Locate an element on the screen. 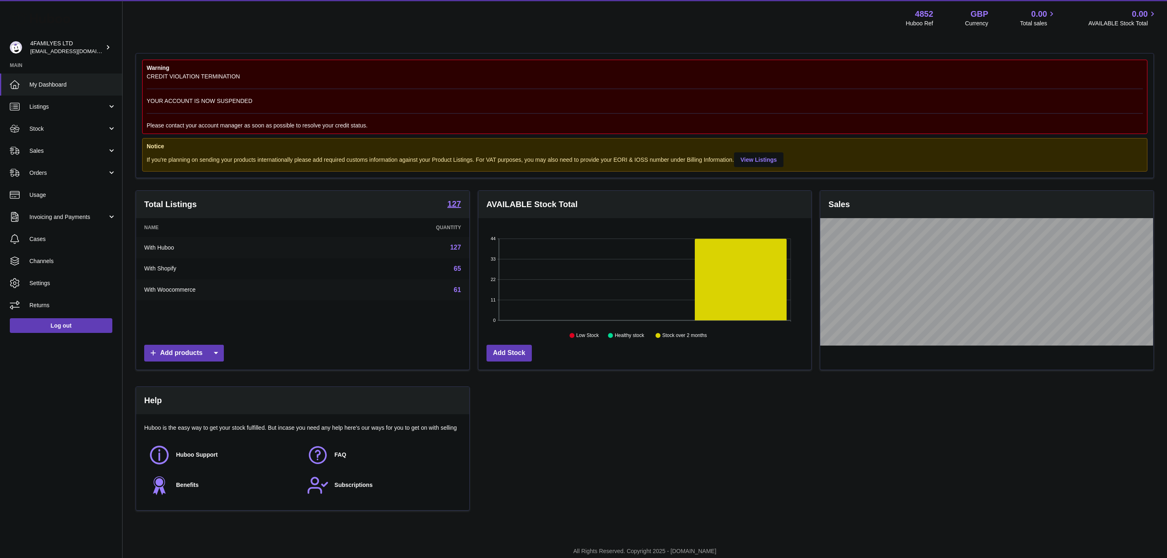  span: My Dashboard is located at coordinates (73, 85).